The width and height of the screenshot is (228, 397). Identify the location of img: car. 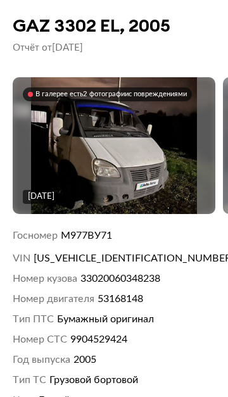
(114, 146).